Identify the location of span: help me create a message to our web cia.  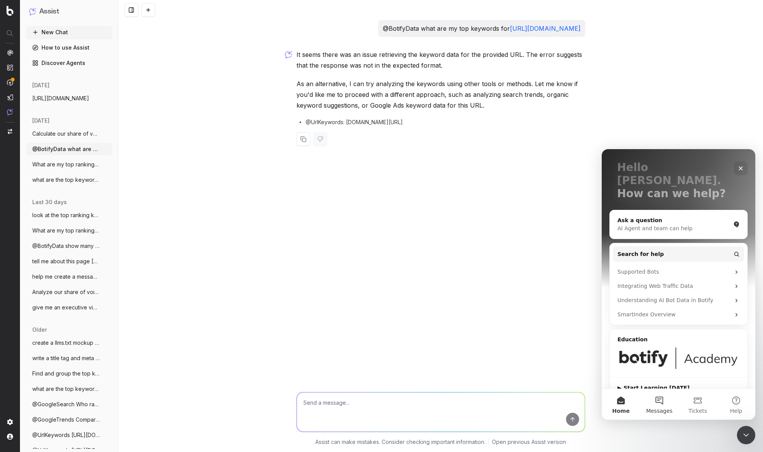
(66, 276).